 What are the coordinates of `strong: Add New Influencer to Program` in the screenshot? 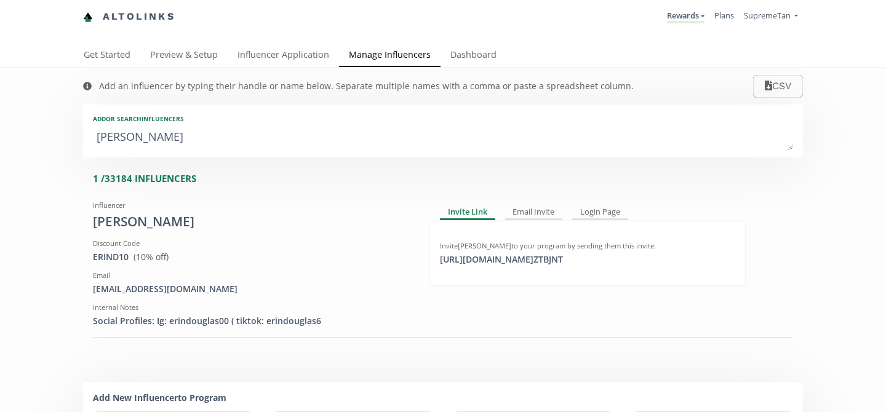 It's located at (159, 397).